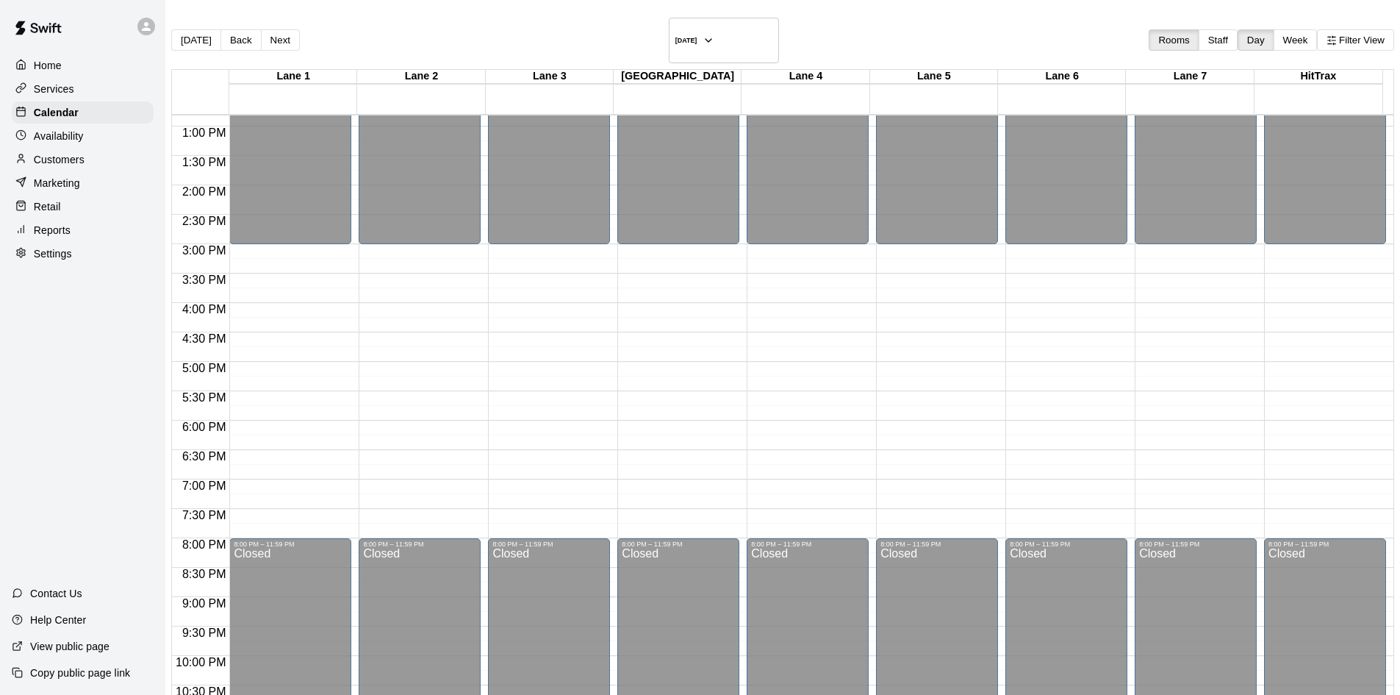 The height and width of the screenshot is (695, 1400). Describe the element at coordinates (201, 662) in the screenshot. I see `span: 10:00 PM` at that location.